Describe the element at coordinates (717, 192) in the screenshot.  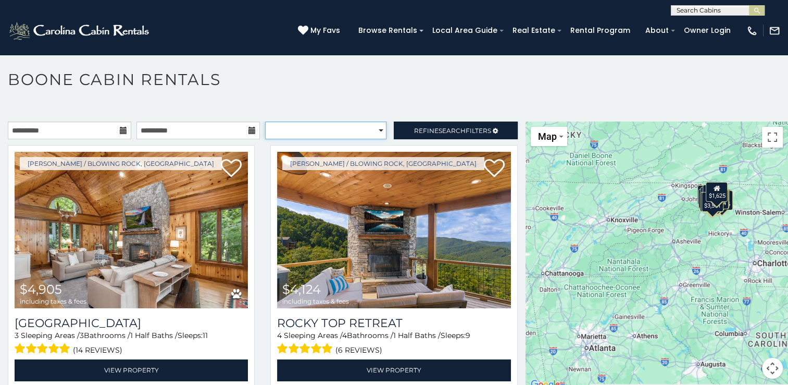
I see `div: $1,625` at that location.